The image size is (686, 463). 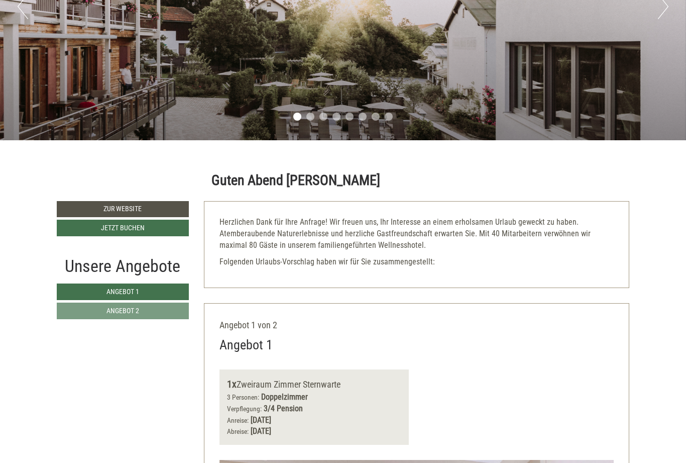 I want to click on small: Anreise:, so click(x=238, y=420).